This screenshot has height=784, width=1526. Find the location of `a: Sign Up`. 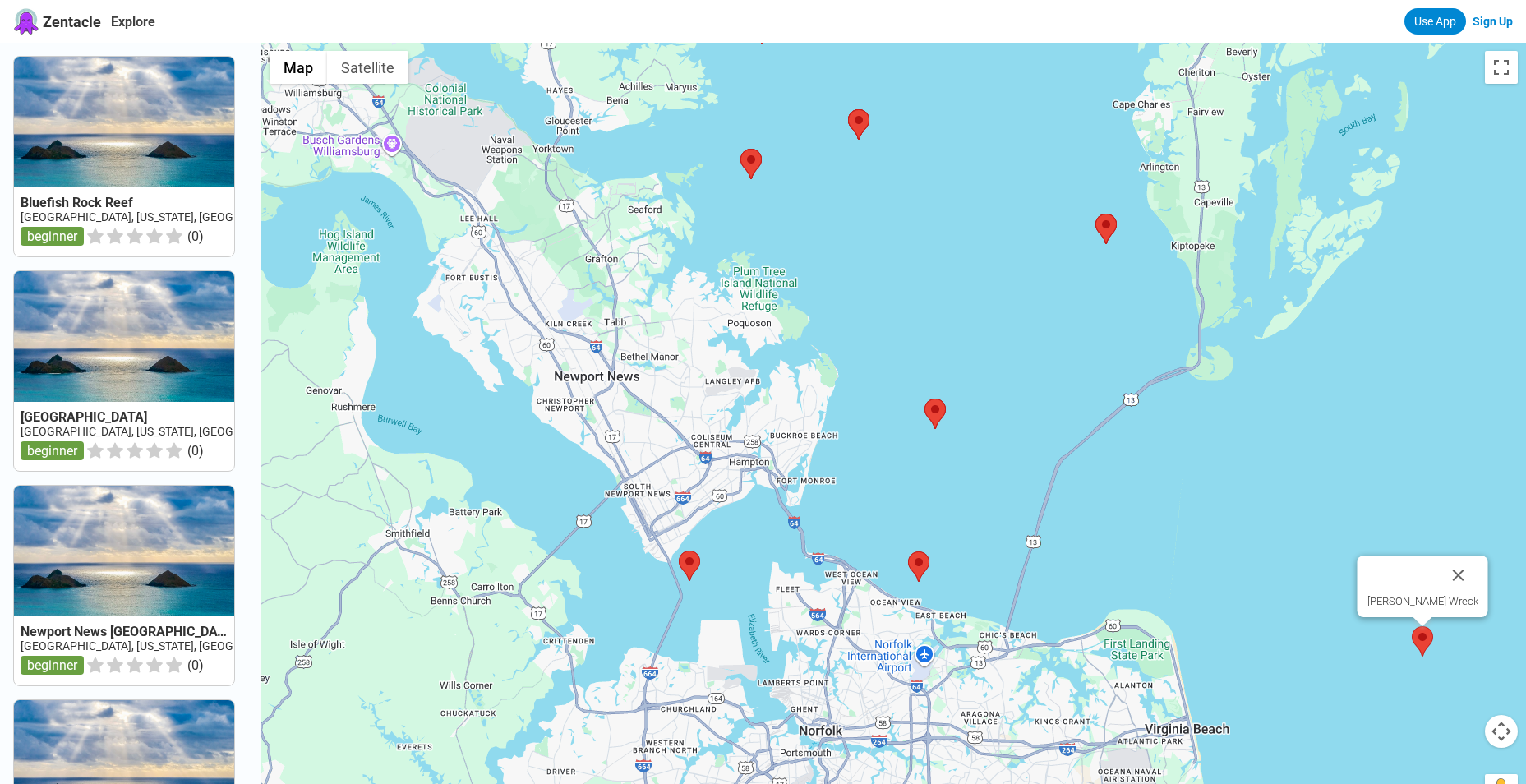

a: Sign Up is located at coordinates (1492, 22).